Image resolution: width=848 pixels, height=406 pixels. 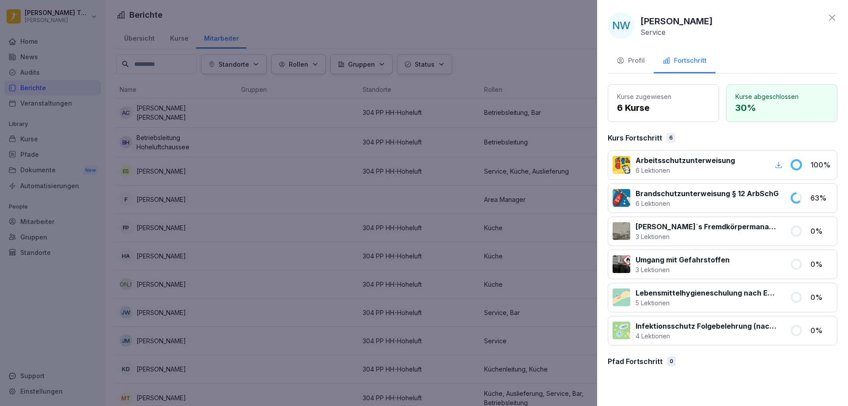 I want to click on div: NW, so click(x=621, y=26).